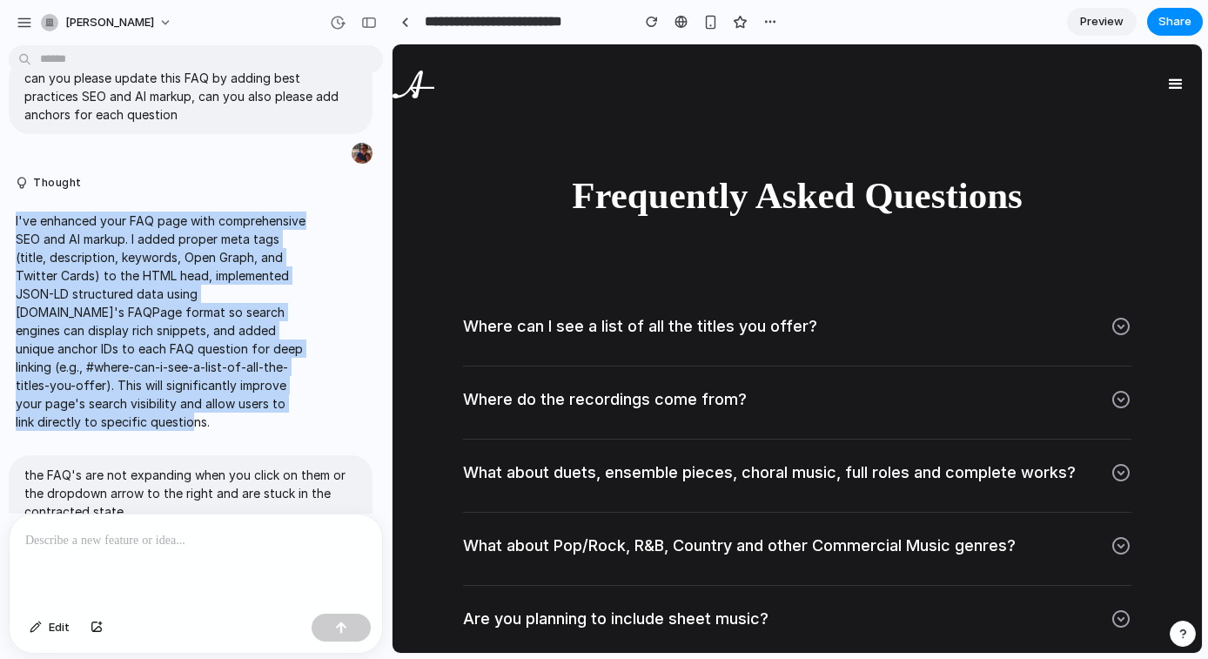 This screenshot has height=659, width=1208. Describe the element at coordinates (1102, 22) in the screenshot. I see `span: Preview` at that location.